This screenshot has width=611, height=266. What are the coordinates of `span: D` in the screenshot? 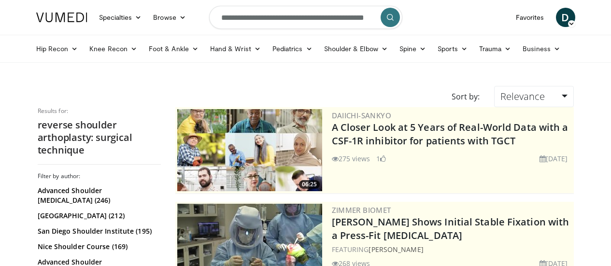 It's located at (566, 17).